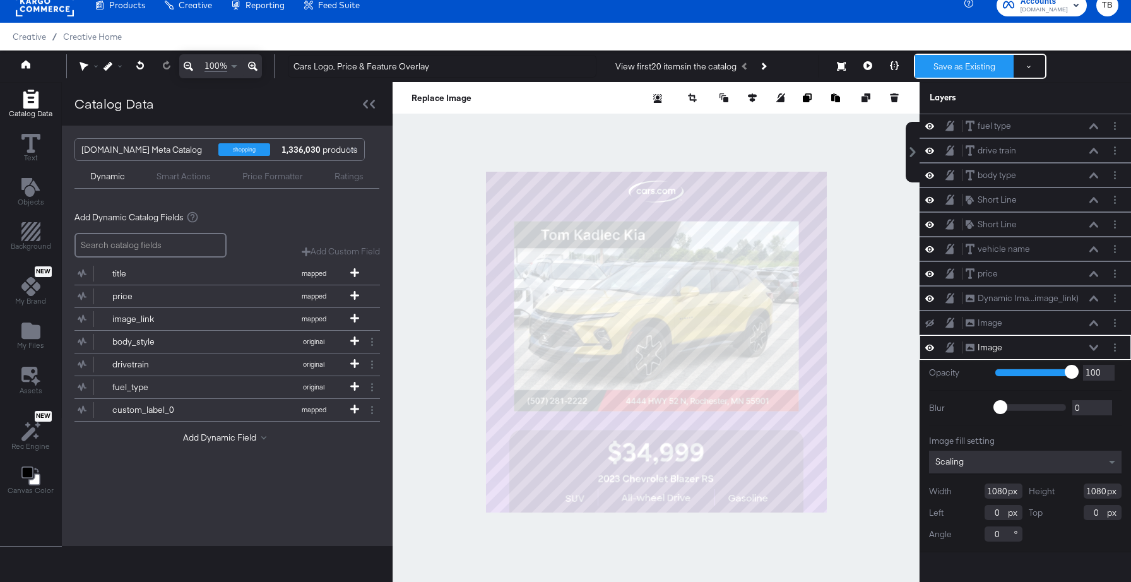 Image resolution: width=1131 pixels, height=582 pixels. What do you see at coordinates (184, 176) in the screenshot?
I see `div: Smart Actions` at bounding box center [184, 176].